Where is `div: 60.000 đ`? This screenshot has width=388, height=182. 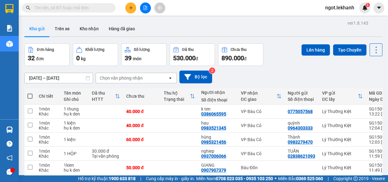 div: 60.000 đ is located at coordinates (142, 139).